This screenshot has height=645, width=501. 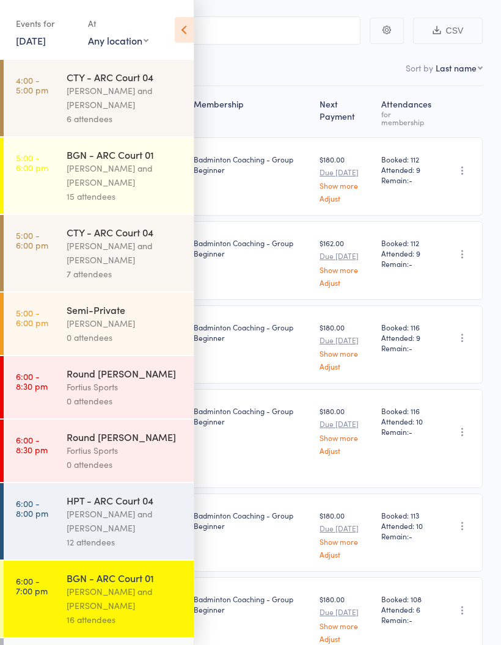 I want to click on div: 16 attendees, so click(x=125, y=619).